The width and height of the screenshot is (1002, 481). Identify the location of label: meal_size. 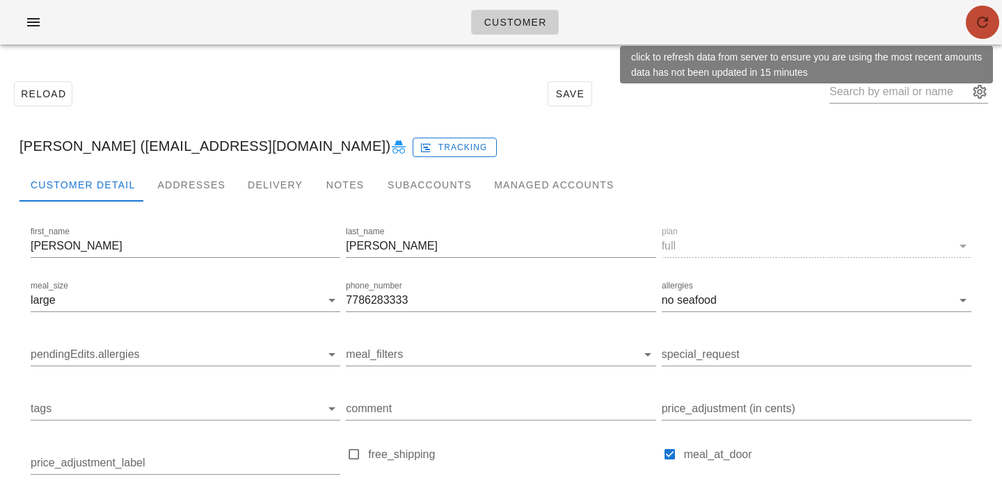
(49, 286).